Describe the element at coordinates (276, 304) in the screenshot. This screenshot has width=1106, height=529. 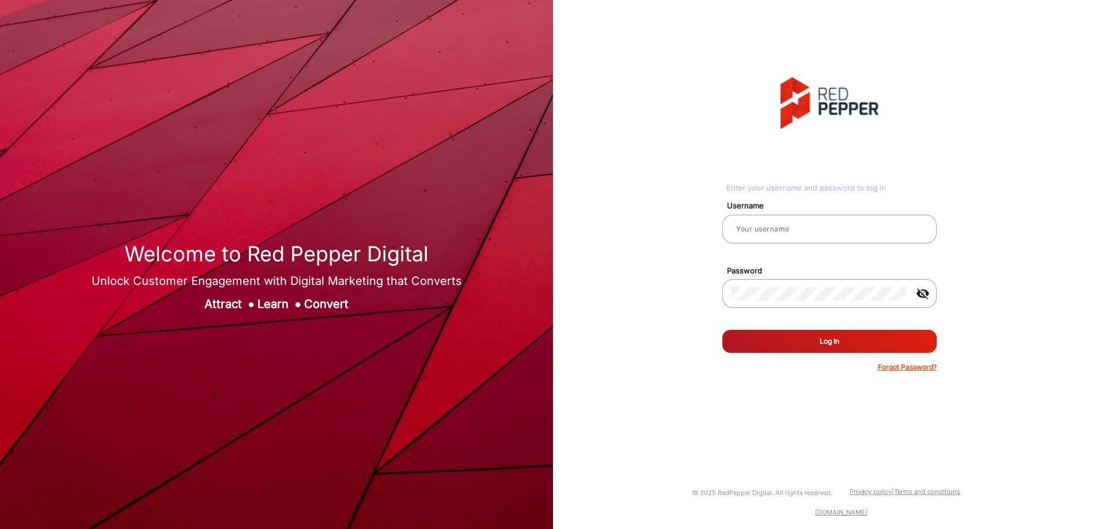
I see `div: Attract Learn Convert` at that location.